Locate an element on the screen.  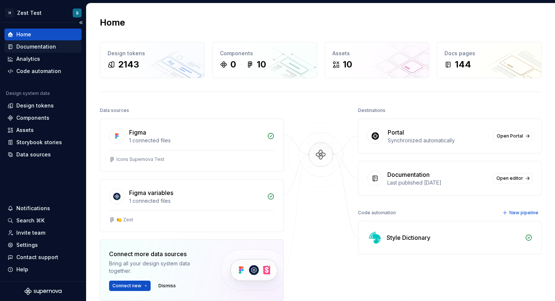
span: Open Portal is located at coordinates (510, 136).